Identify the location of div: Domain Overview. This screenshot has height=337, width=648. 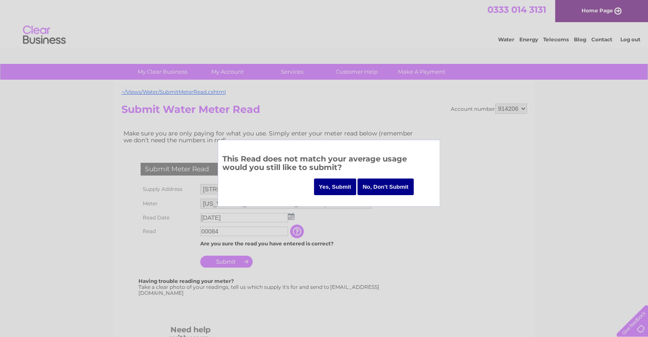
(54, 57).